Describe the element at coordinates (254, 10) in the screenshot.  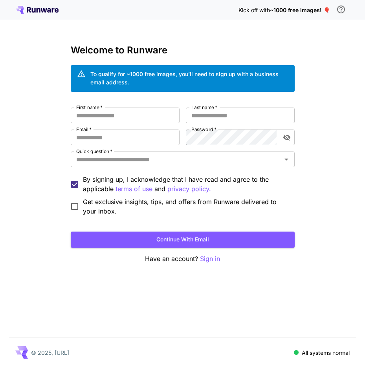
I see `span: Kick off with` at that location.